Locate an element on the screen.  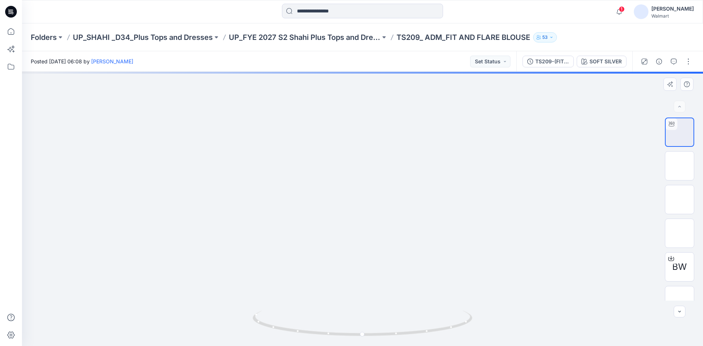
span: BW is located at coordinates (679, 267).